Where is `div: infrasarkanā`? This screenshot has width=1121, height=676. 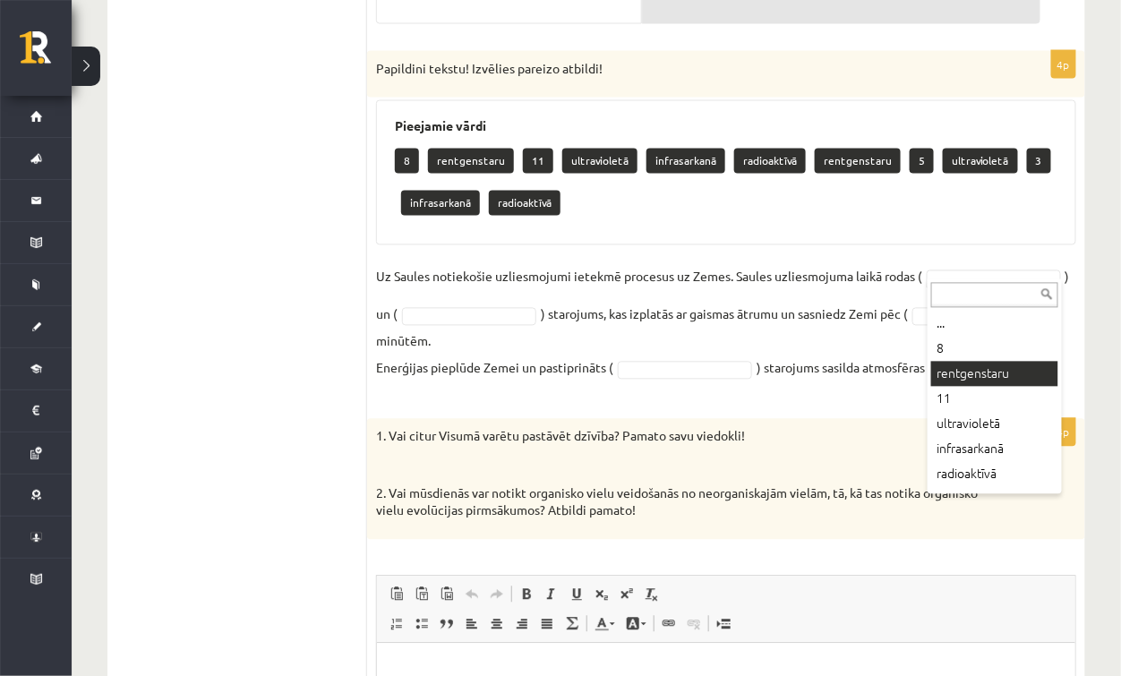 div: infrasarkanā is located at coordinates (995, 449).